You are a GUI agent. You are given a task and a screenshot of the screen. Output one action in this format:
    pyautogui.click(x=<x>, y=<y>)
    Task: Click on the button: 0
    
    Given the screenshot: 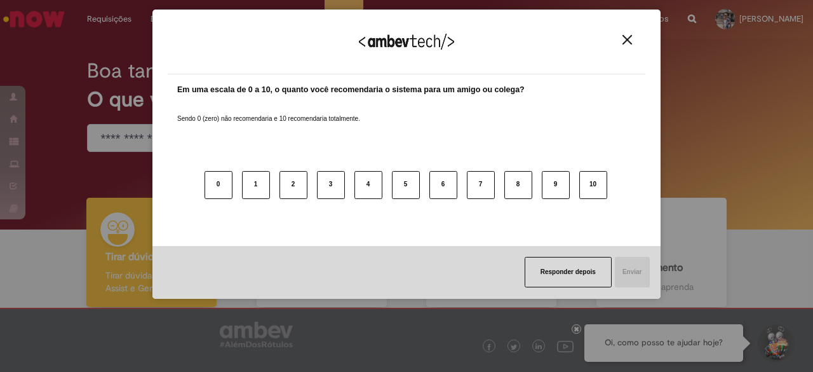 What is the action you would take?
    pyautogui.click(x=219, y=185)
    